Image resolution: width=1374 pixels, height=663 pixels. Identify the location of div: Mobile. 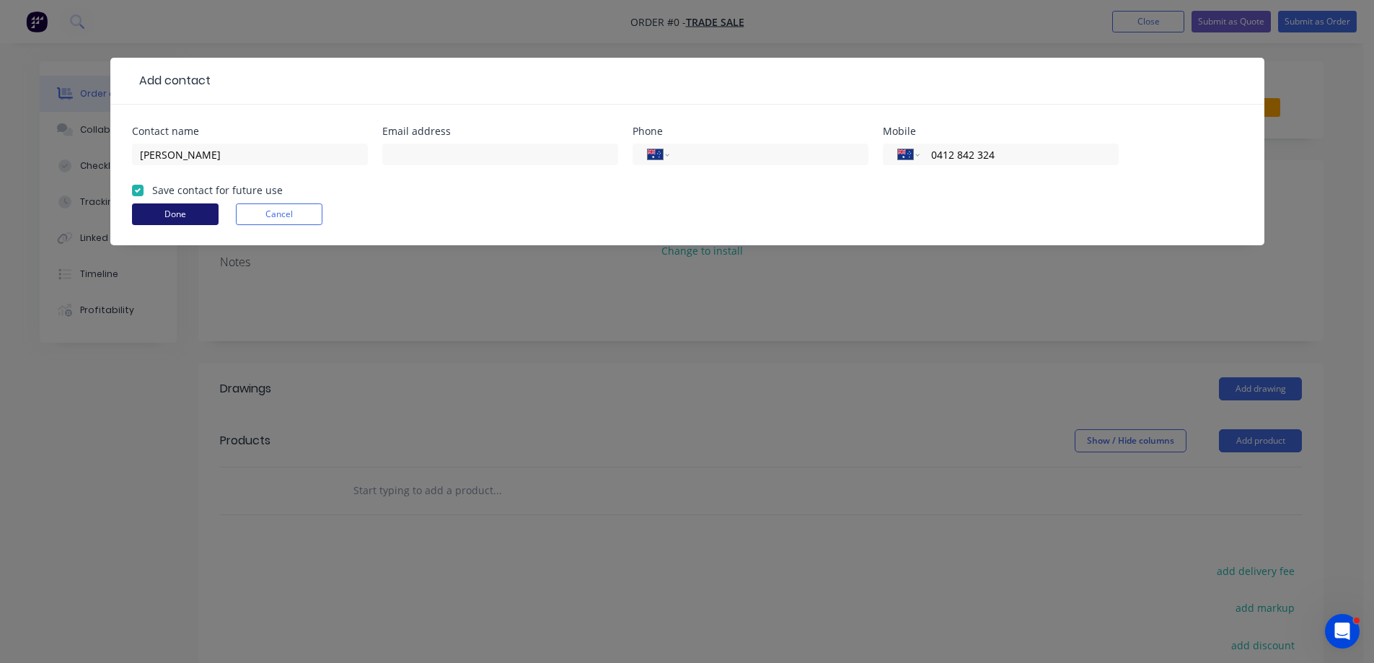
(1000, 131).